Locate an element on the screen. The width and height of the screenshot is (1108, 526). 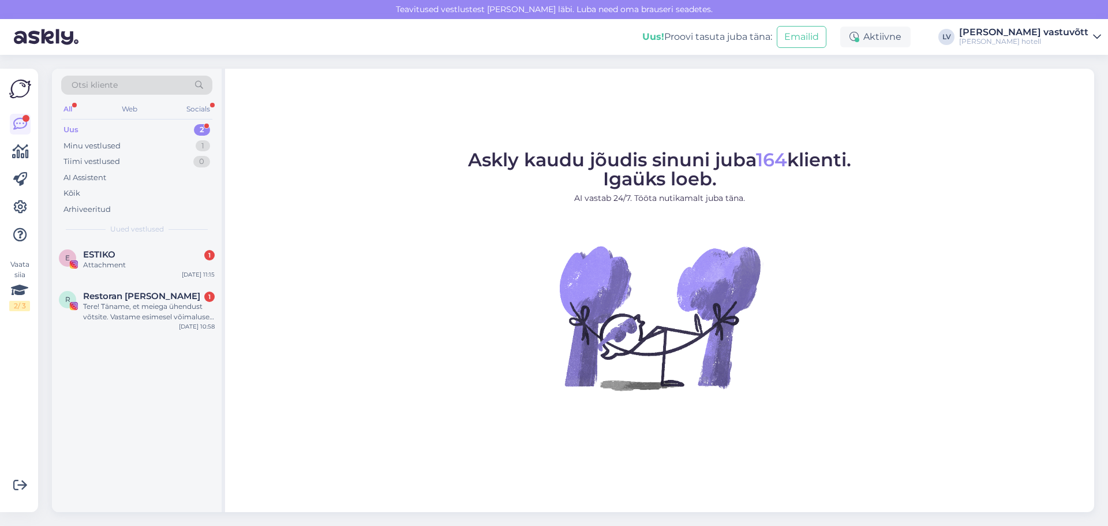
div: Aktiivne is located at coordinates (875, 37).